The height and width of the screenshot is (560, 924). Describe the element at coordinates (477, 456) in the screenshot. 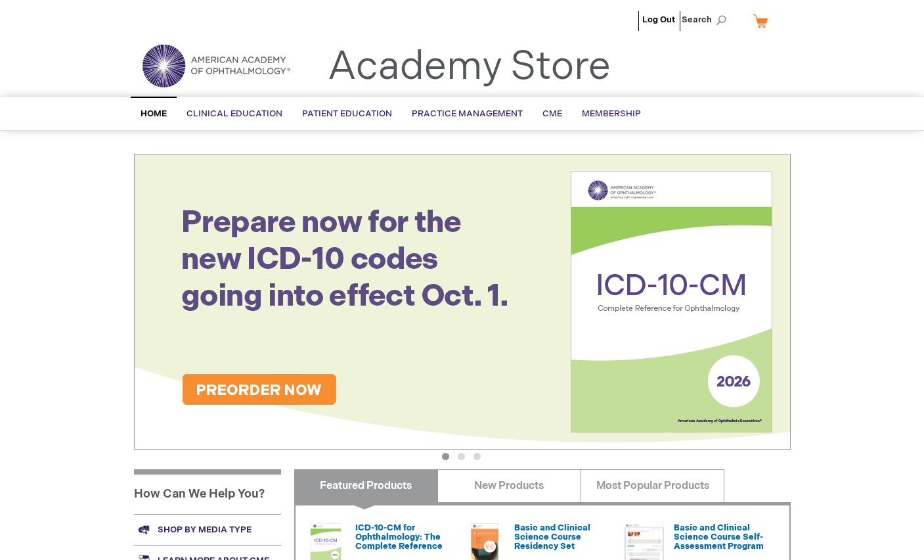

I see `button: 3 of 3` at that location.